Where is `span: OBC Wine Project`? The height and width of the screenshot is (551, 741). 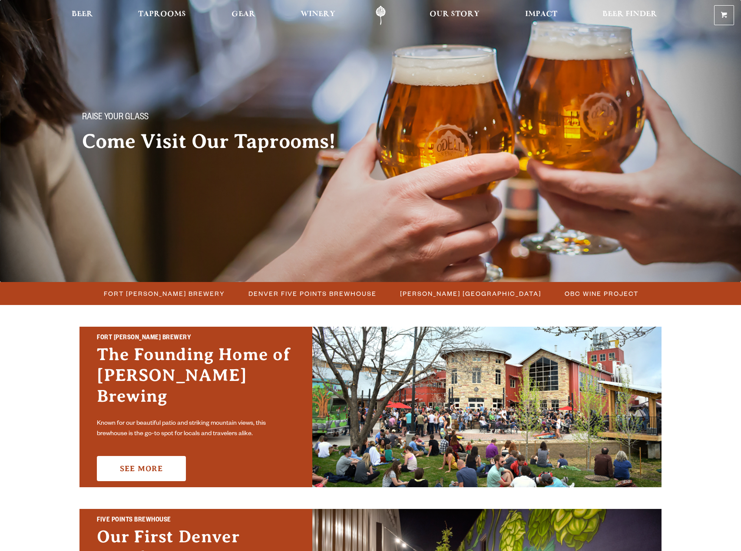 span: OBC Wine Project is located at coordinates (601, 293).